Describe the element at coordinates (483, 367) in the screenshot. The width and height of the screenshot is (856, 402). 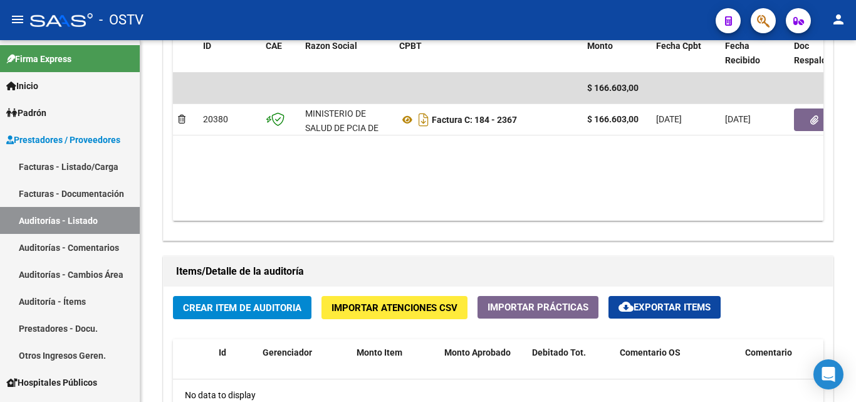
I see `datatable-header-cell: Monto Aprobado` at that location.